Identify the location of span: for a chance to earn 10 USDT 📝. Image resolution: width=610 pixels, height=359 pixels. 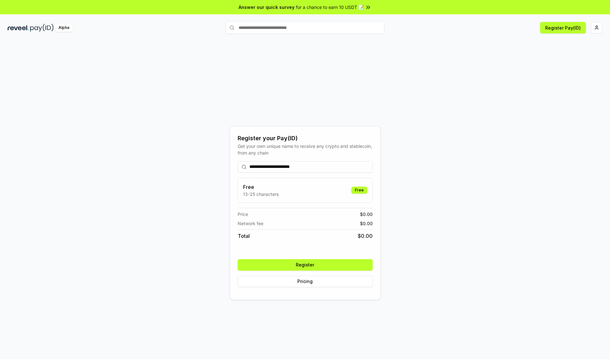
(330, 7).